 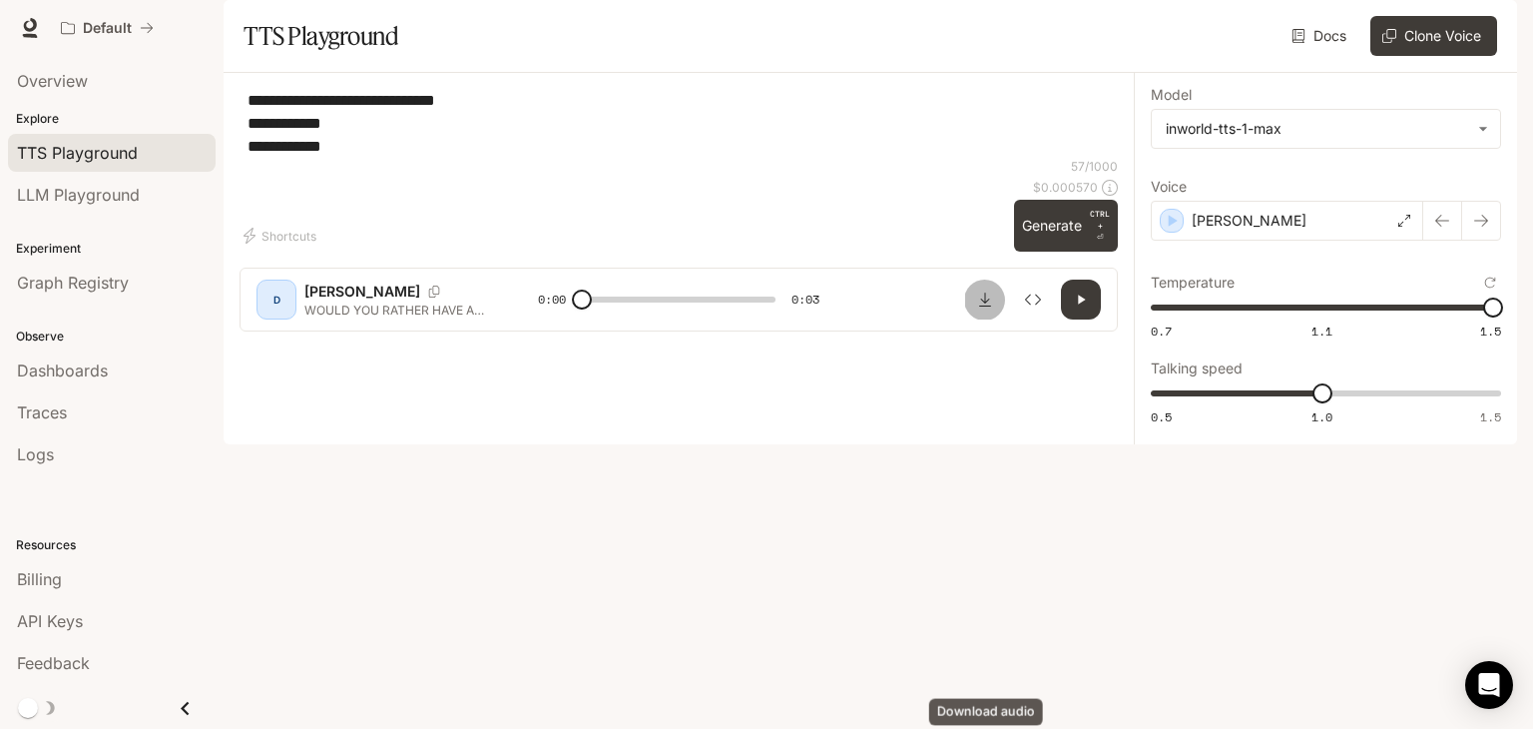 What do you see at coordinates (1033, 299) in the screenshot?
I see `button: Inspect` at bounding box center [1033, 299].